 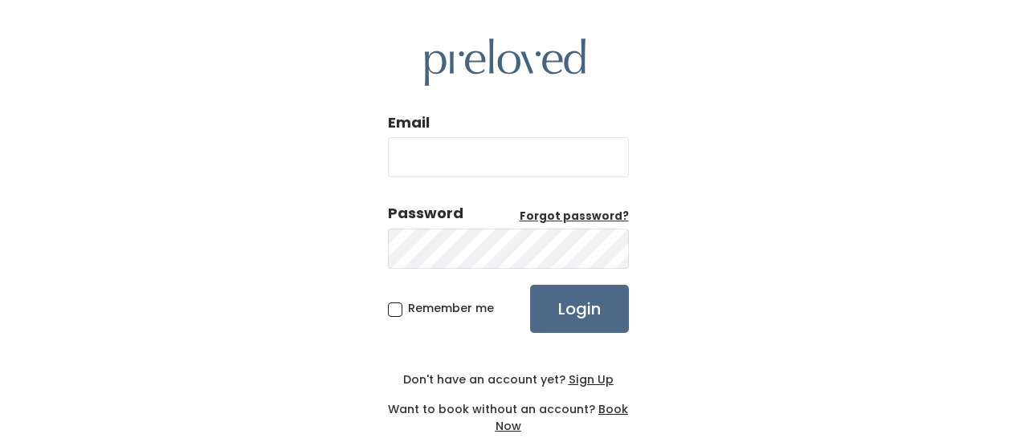 What do you see at coordinates (450, 308) in the screenshot?
I see `span: Remember me` at bounding box center [450, 308].